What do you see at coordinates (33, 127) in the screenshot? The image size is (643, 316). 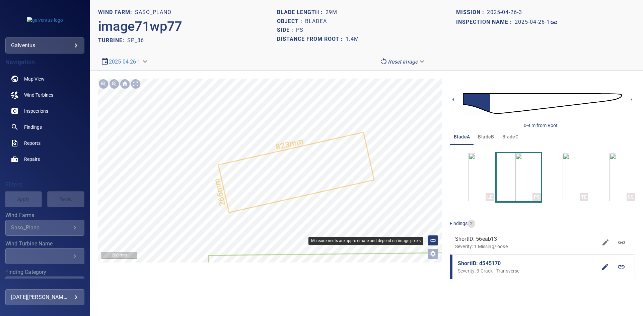 I see `span: Findings` at bounding box center [33, 127].